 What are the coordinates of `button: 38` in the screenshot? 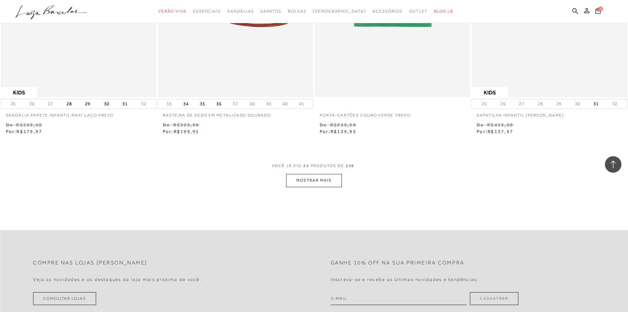 It's located at (252, 104).